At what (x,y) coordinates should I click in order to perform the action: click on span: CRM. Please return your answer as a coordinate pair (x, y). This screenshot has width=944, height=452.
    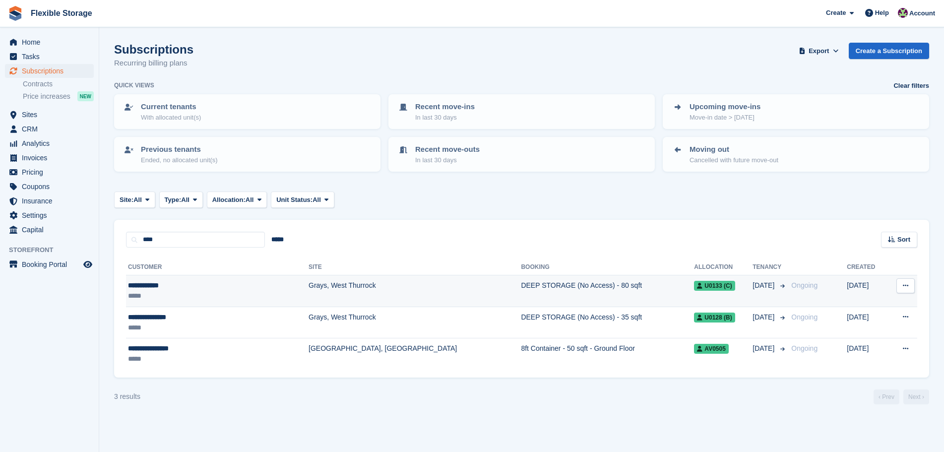
    Looking at the image, I should click on (52, 129).